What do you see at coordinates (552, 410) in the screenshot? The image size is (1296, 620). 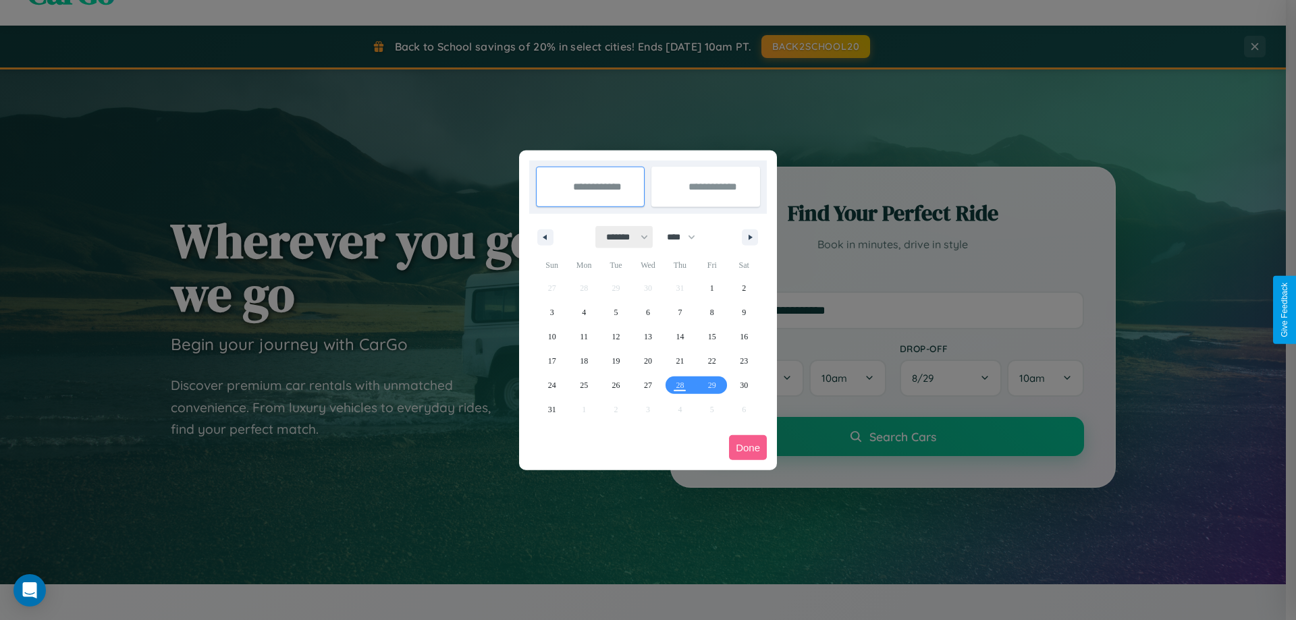 I see `span: 31` at bounding box center [552, 410].